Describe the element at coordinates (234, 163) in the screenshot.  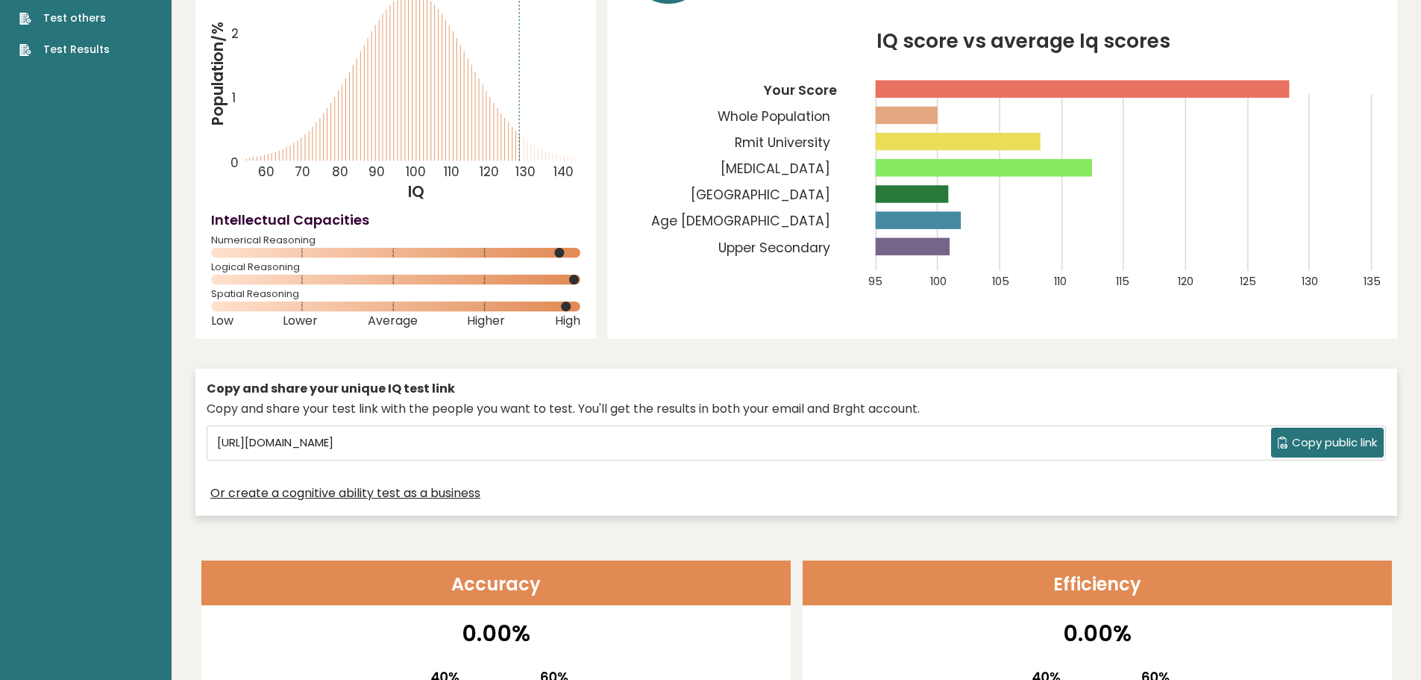
I see `tspan: 0` at that location.